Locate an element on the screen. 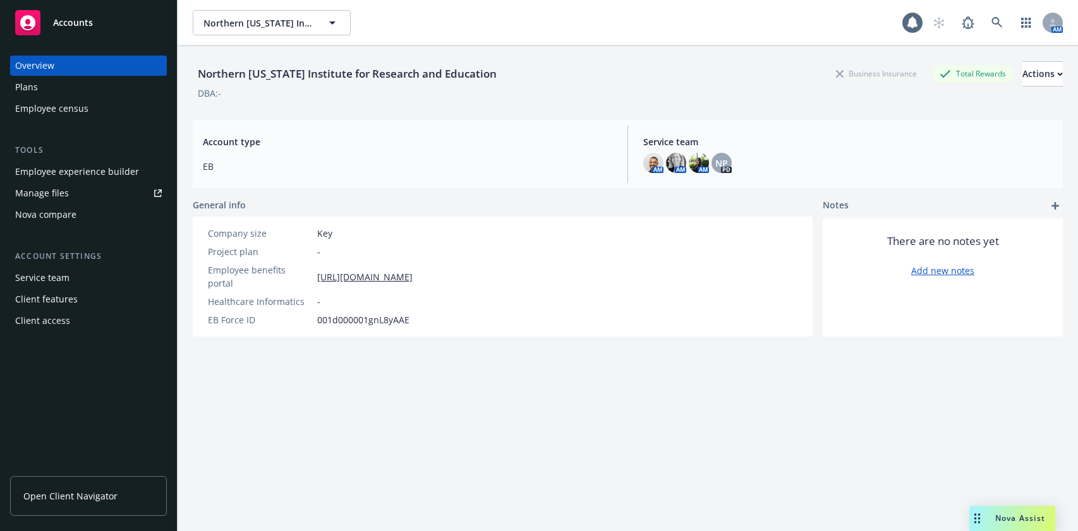 The image size is (1078, 531). span: Notes is located at coordinates (835, 206).